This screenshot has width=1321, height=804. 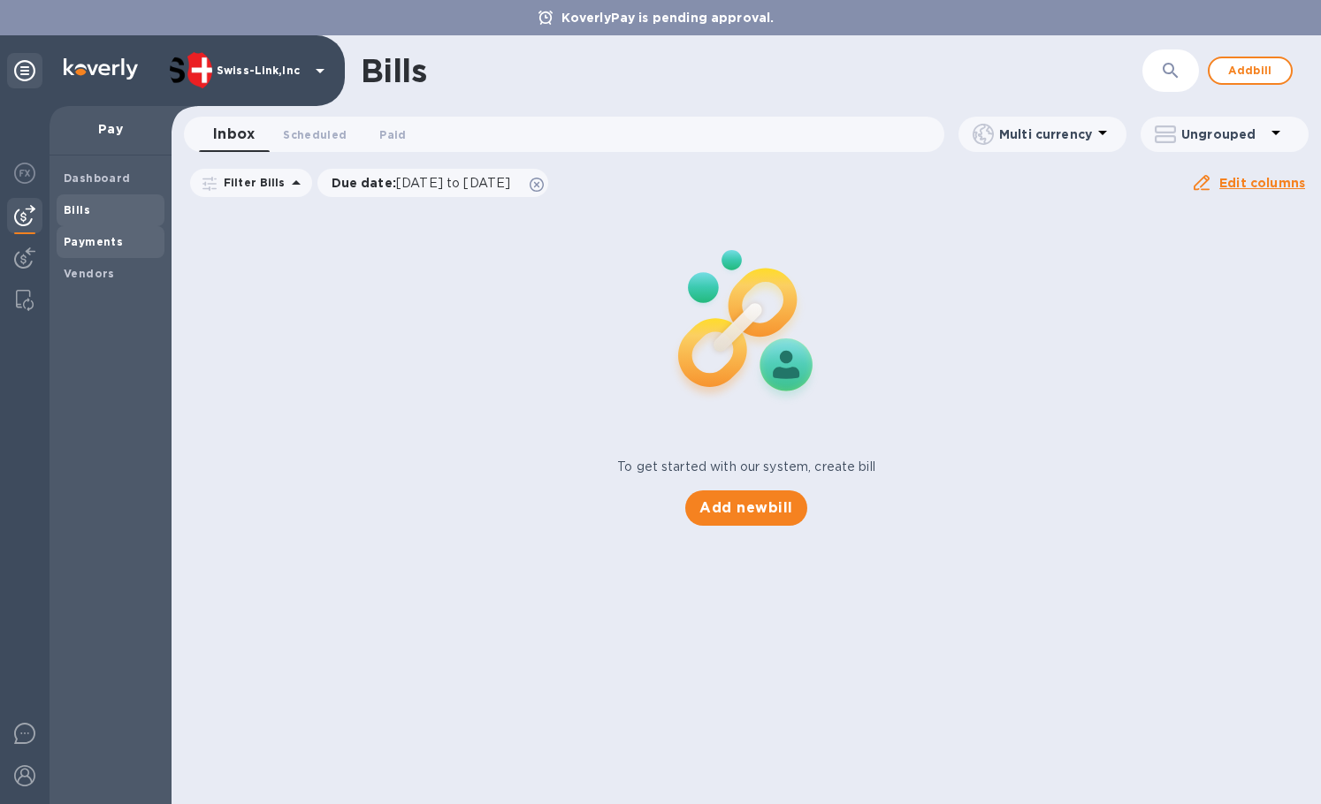 I want to click on h1: Bills, so click(x=393, y=71).